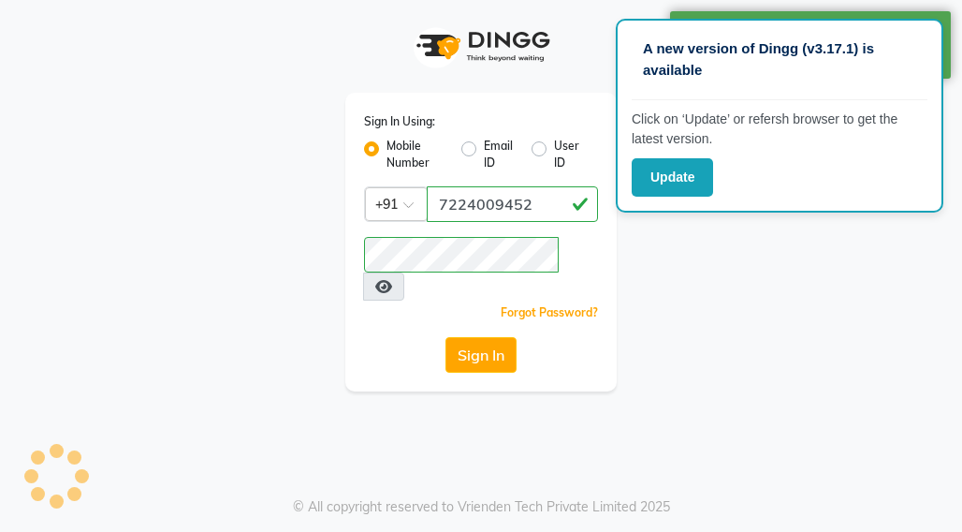 The image size is (962, 532). I want to click on label: Sign In Using:, so click(400, 122).